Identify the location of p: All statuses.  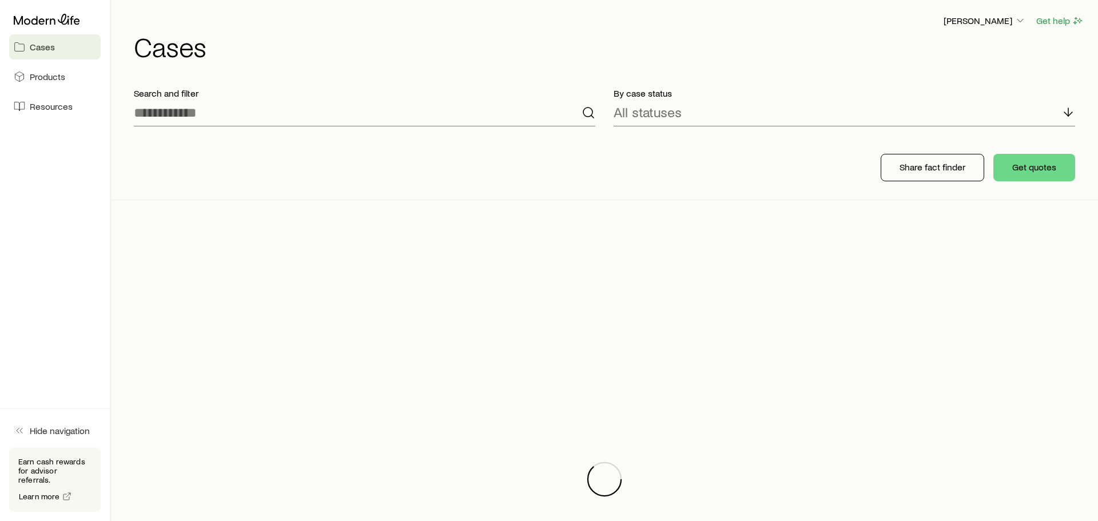
(647, 112).